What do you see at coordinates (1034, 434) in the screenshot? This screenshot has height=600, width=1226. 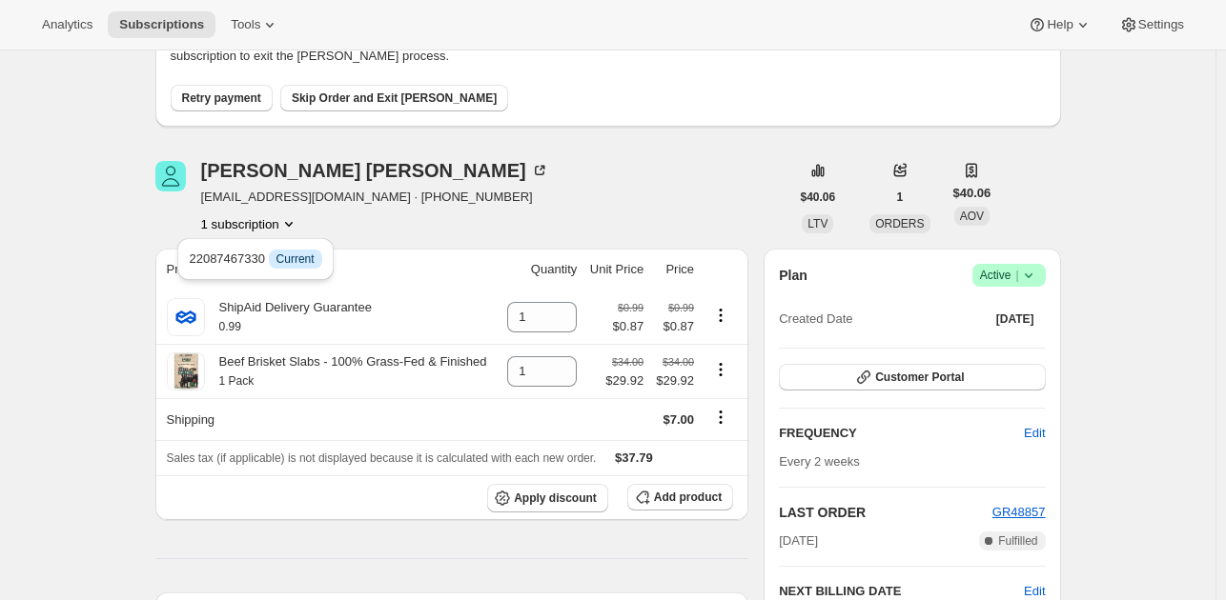 I see `button: Edit` at bounding box center [1034, 434].